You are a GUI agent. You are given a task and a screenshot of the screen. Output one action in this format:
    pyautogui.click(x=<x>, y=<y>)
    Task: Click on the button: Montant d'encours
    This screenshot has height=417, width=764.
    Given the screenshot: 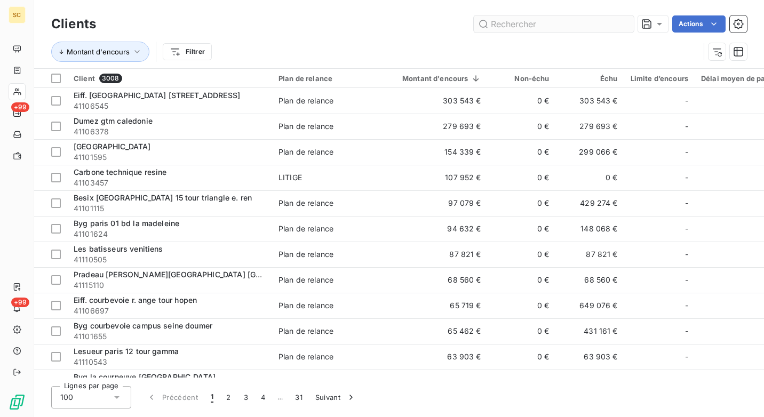 What is the action you would take?
    pyautogui.click(x=100, y=52)
    